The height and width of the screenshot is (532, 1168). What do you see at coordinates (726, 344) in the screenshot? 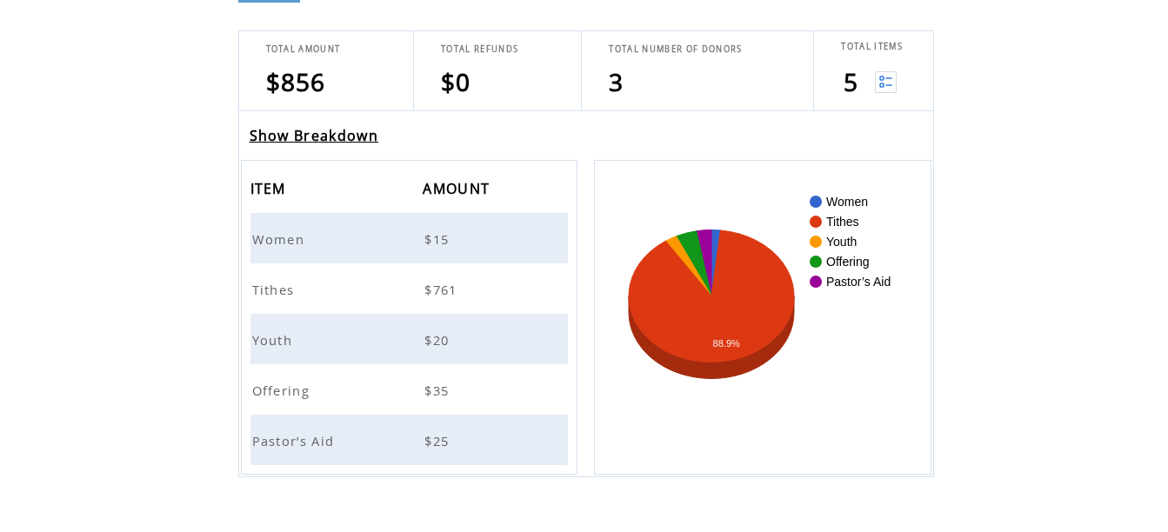
I see `text: 88.9%` at bounding box center [726, 344].